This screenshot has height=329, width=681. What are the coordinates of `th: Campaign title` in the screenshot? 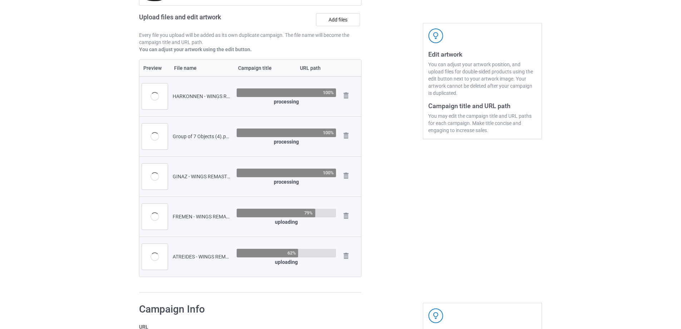 It's located at (265, 68).